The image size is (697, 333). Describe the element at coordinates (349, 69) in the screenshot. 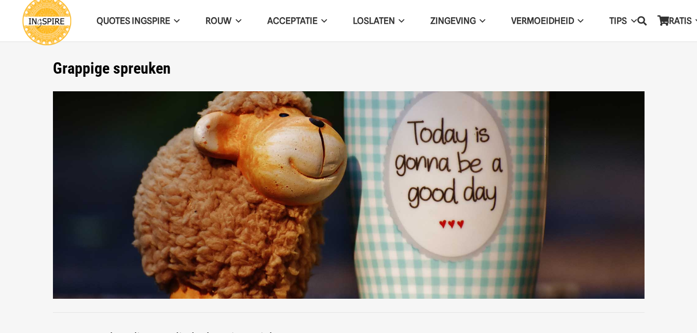

I see `h1: Grappige spreuken` at that location.